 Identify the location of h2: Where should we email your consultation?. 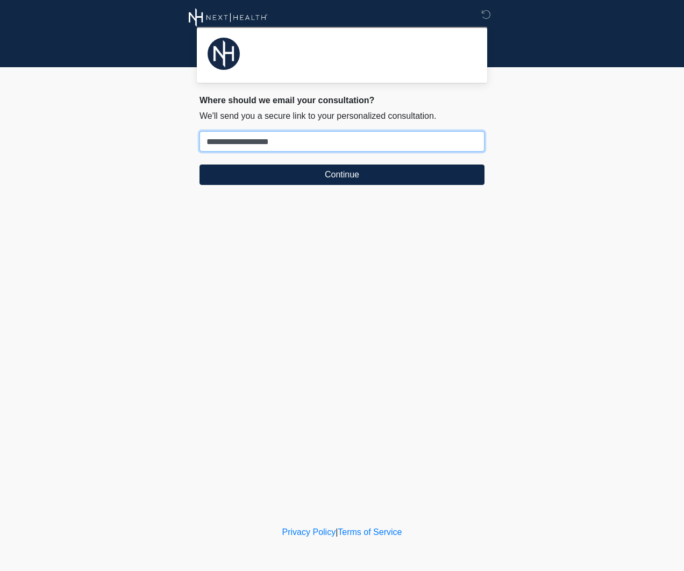
(342, 100).